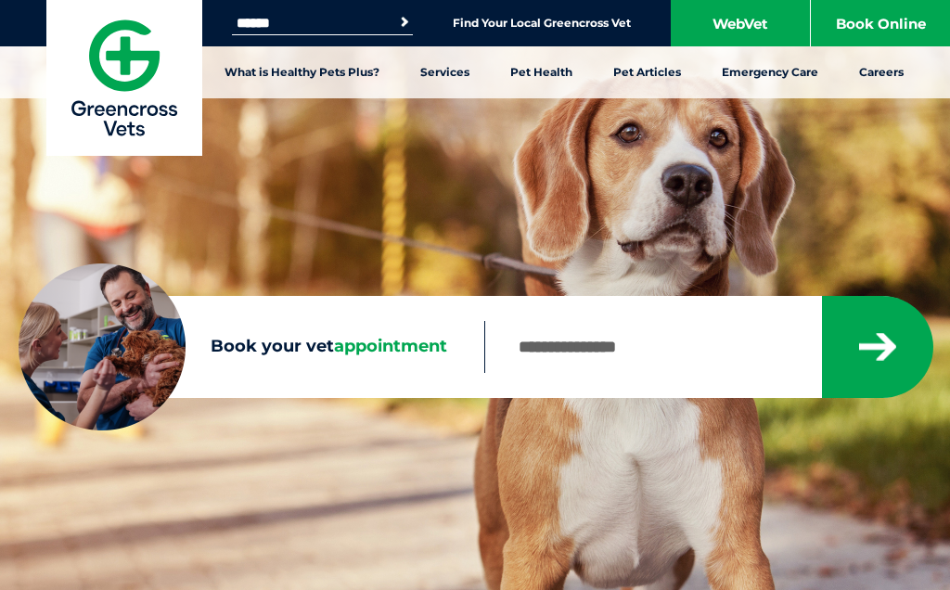  Describe the element at coordinates (542, 23) in the screenshot. I see `a: Find Your Local Greencross Vet` at that location.